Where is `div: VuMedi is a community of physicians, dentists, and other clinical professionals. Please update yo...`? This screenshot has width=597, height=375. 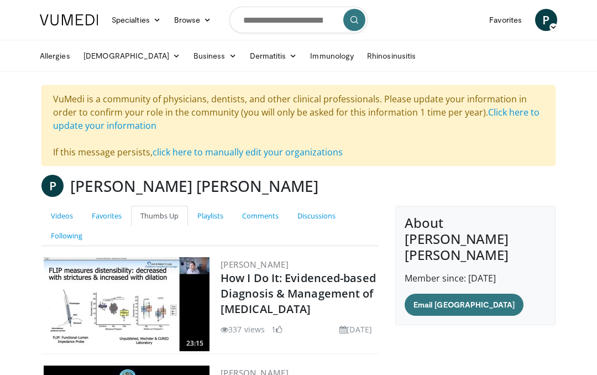
div: VuMedi is a community of physicians, dentists, and other clinical professionals. Please update yo... is located at coordinates (299, 126).